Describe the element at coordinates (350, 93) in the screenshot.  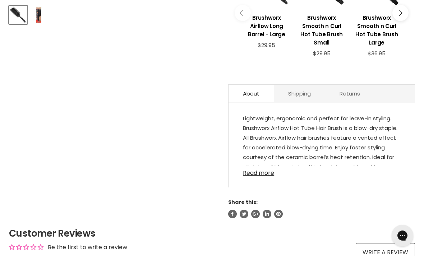
I see `a: Returns` at that location.